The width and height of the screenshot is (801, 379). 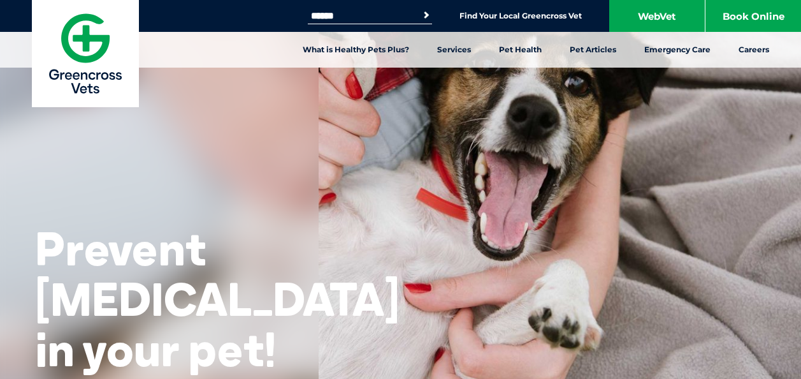 What do you see at coordinates (426, 15) in the screenshot?
I see `button: Search` at bounding box center [426, 15].